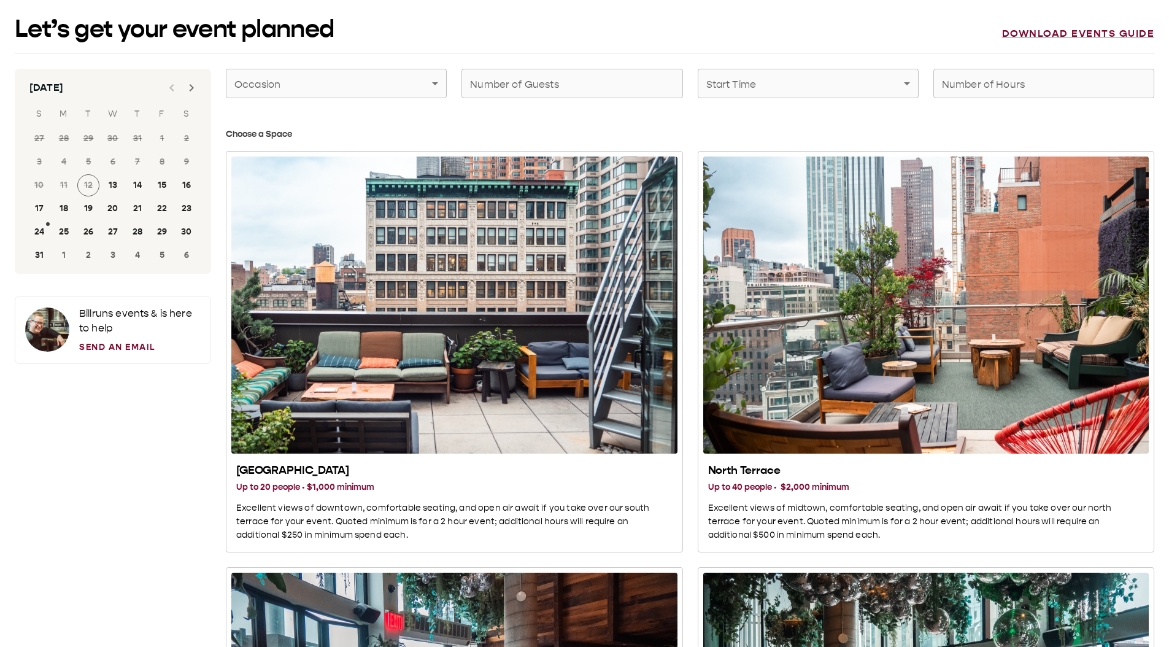 This screenshot has width=1169, height=647. What do you see at coordinates (113, 232) in the screenshot?
I see `button: 27` at bounding box center [113, 232].